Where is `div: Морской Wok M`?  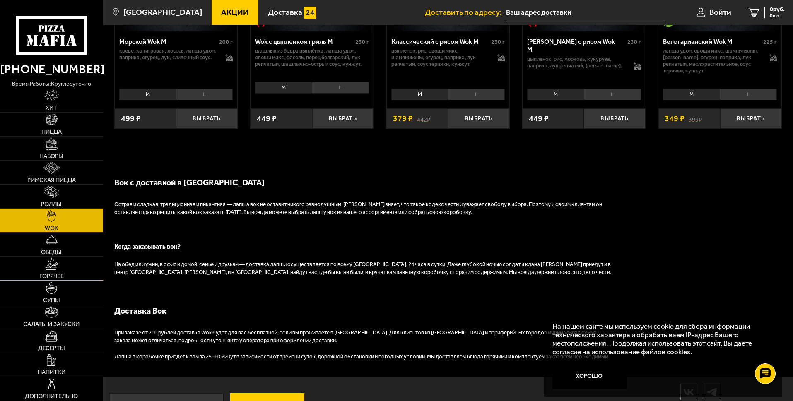 div: Морской Wok M is located at coordinates (168, 41).